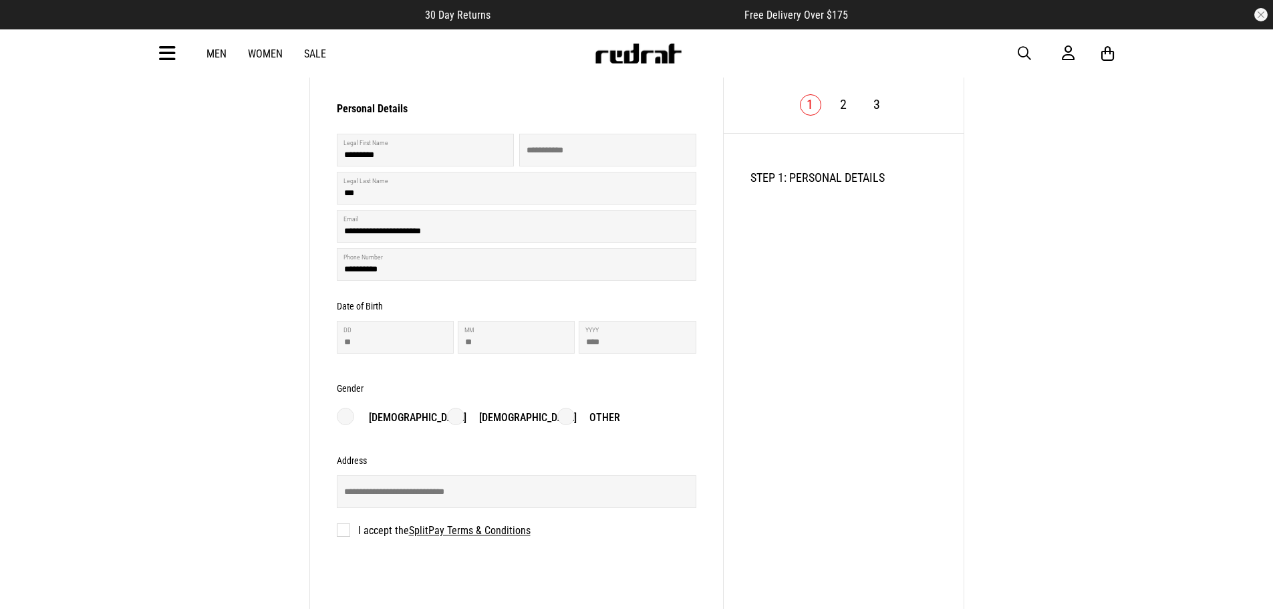 The height and width of the screenshot is (609, 1273). I want to click on span: 30 Day Returns, so click(458, 15).